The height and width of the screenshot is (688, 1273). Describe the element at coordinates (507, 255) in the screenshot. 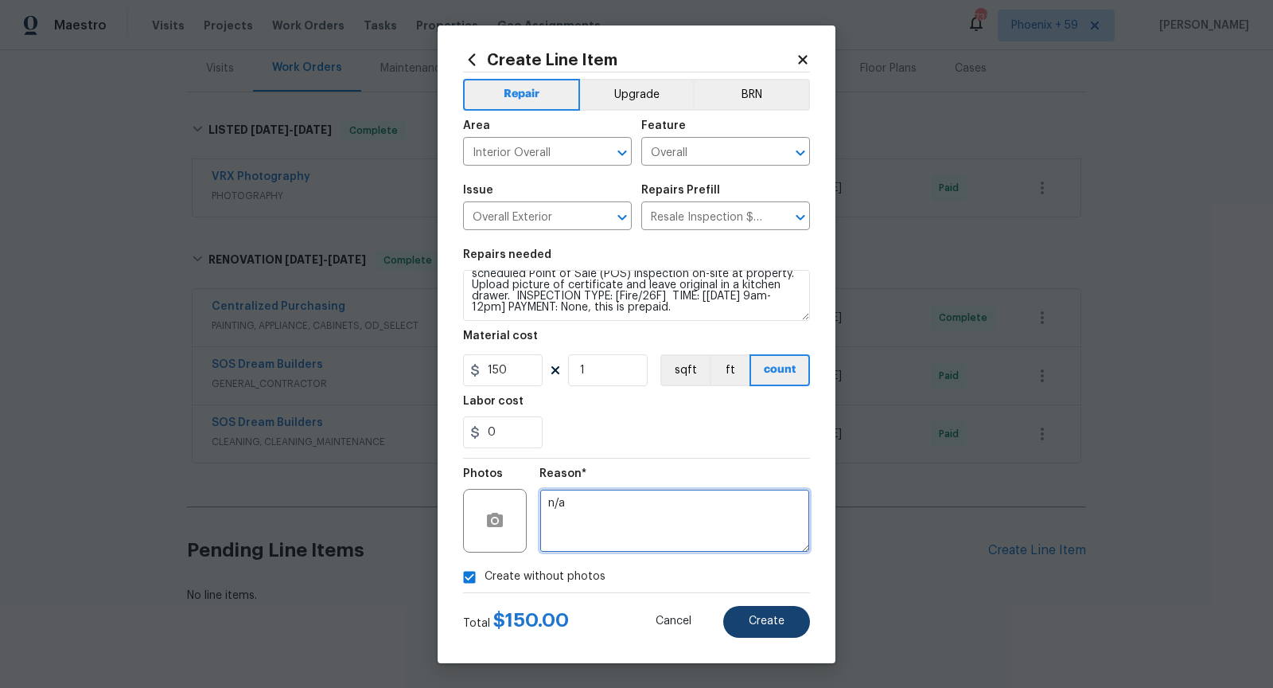

I see `h5: Repairs needed` at that location.